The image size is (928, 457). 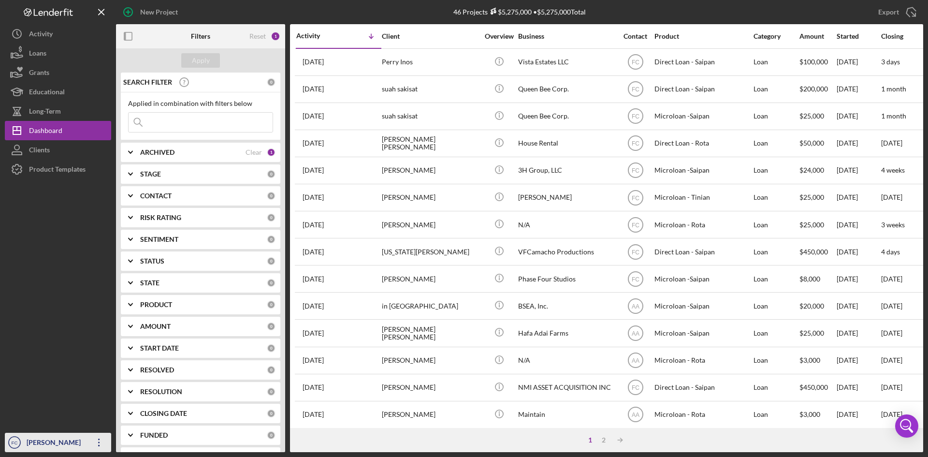 I want to click on time: 2025-09-09 02:44, so click(x=313, y=225).